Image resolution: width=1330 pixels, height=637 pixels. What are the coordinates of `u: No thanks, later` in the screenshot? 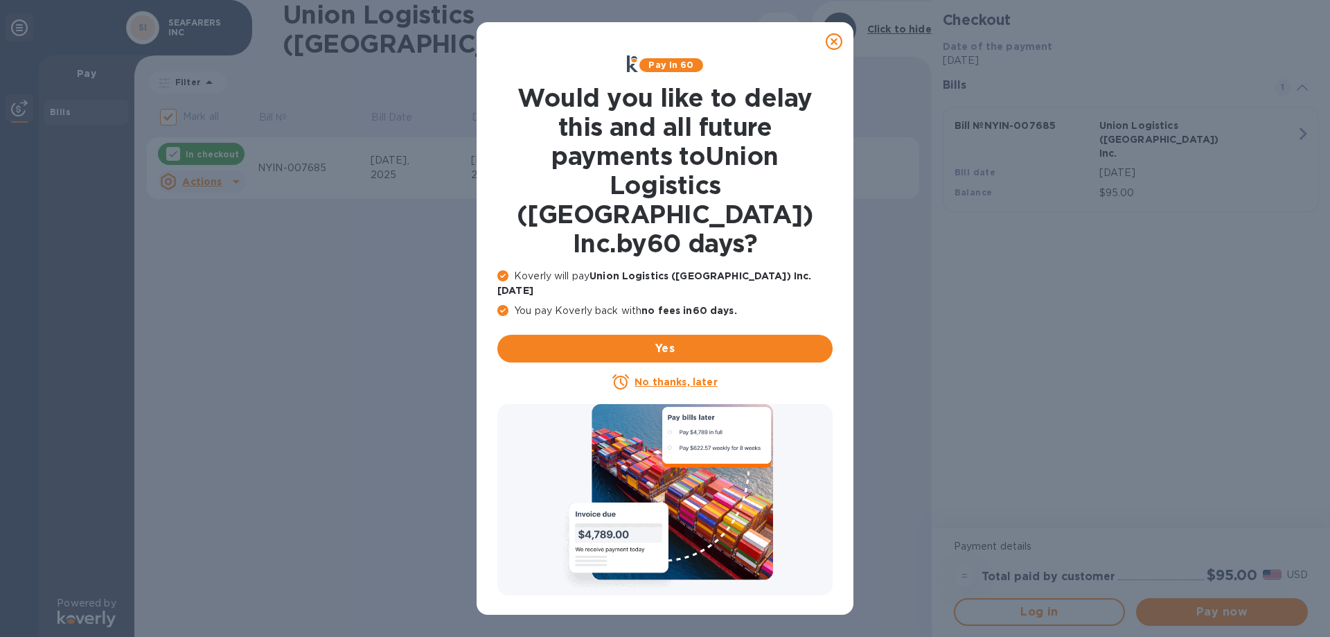 It's located at (675, 382).